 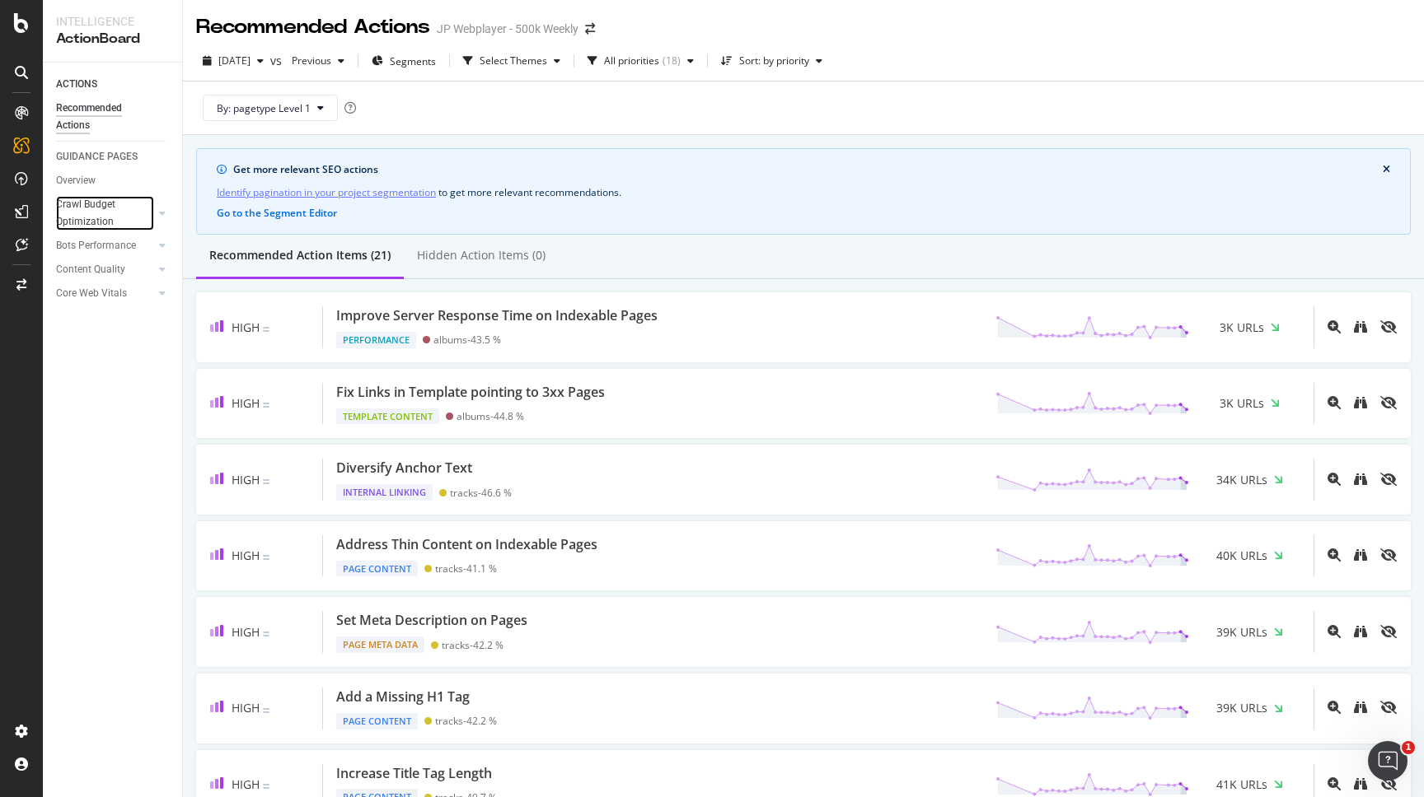 I want to click on div: Template Content, so click(x=387, y=417).